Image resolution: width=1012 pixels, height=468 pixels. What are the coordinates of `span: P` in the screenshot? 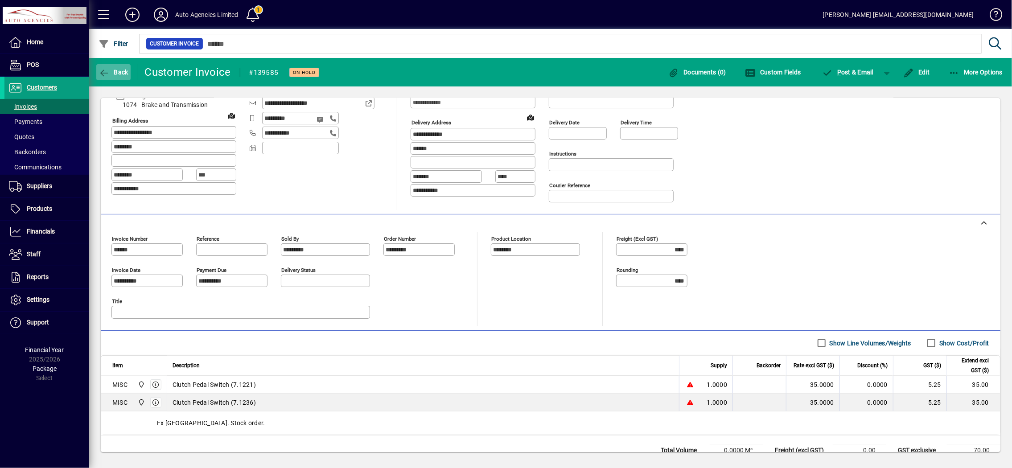 It's located at (839, 72).